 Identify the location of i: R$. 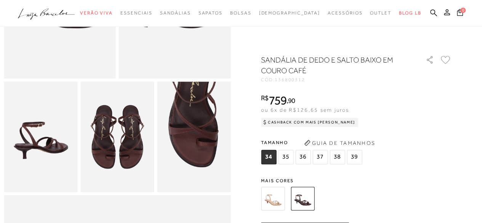
(265, 98).